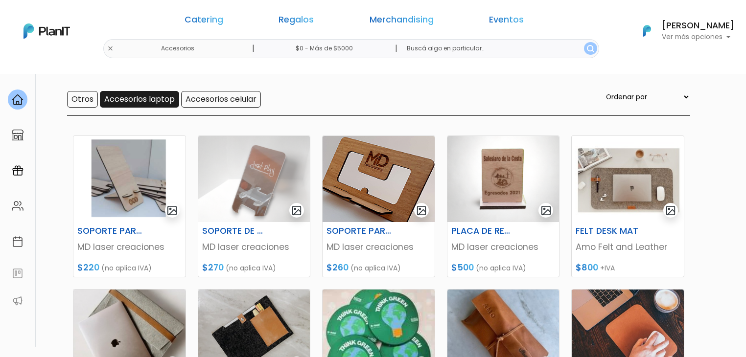  What do you see at coordinates (18, 171) in the screenshot?
I see `img: campaigns-02234683943229c281be62815700db0a1741e53638e28bf9629b52c665b00959.svg` at bounding box center [18, 171].